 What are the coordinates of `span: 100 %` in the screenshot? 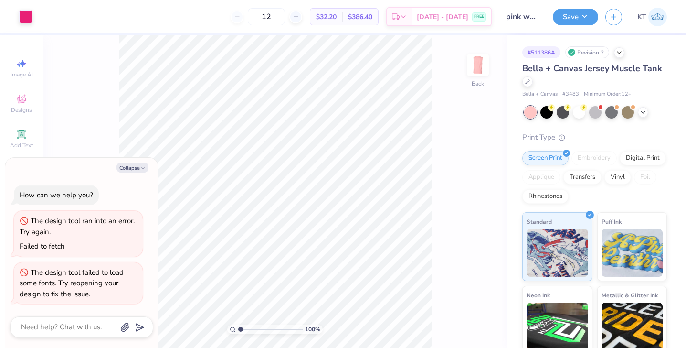 It's located at (313, 329).